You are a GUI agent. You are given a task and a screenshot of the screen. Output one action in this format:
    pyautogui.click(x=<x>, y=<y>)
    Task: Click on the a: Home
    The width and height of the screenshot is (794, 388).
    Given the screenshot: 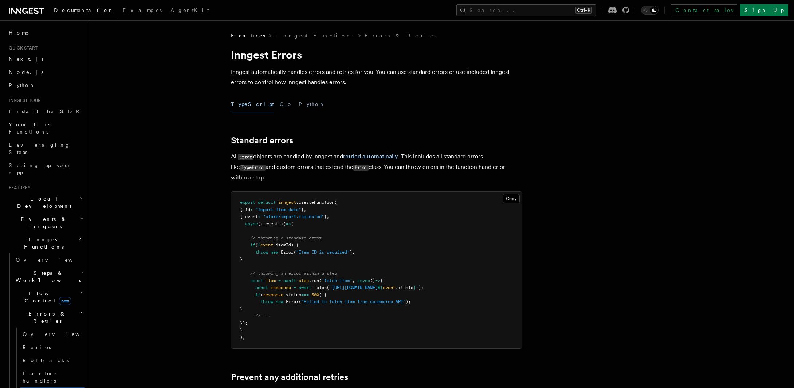 What is the action you would take?
    pyautogui.click(x=46, y=33)
    